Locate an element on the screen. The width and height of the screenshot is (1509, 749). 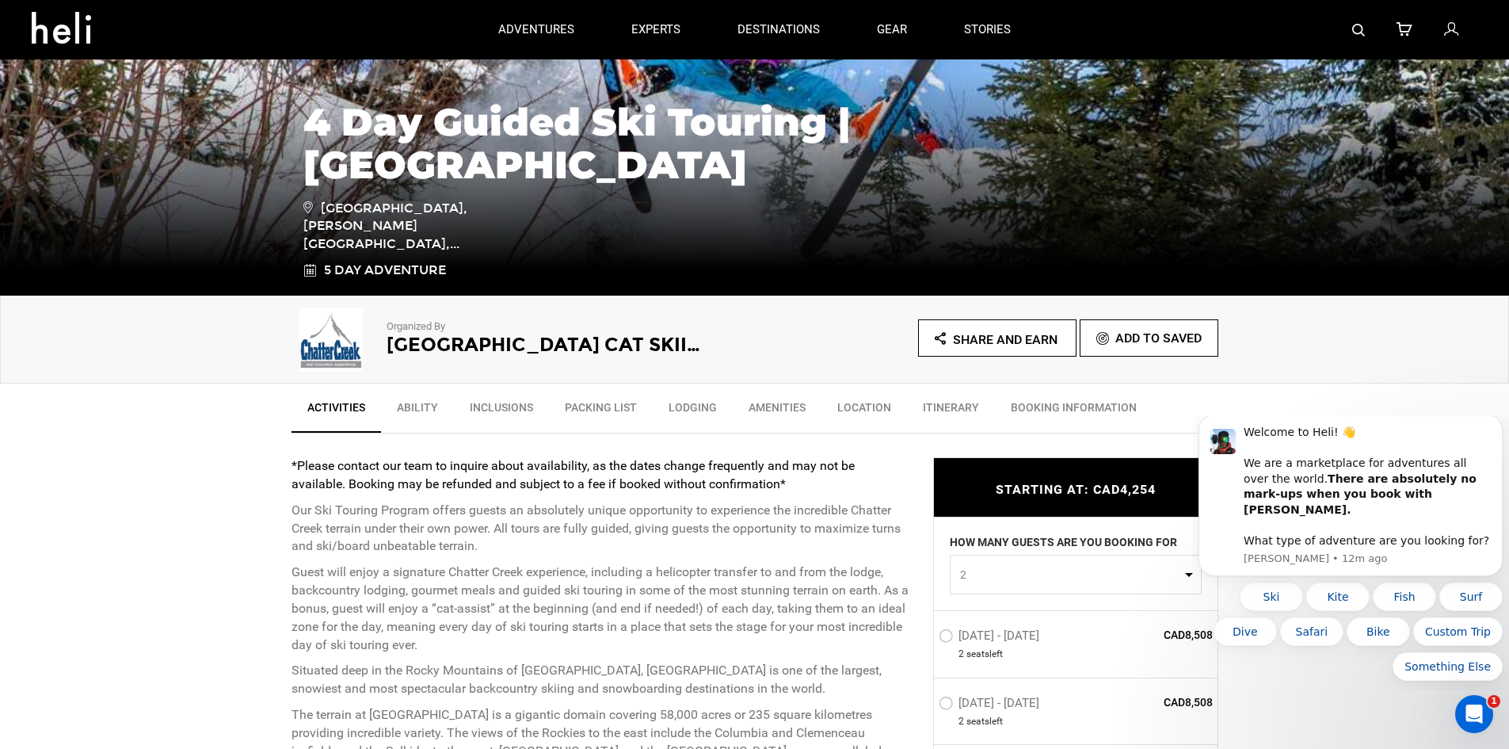
a: Packing List is located at coordinates (601, 411).